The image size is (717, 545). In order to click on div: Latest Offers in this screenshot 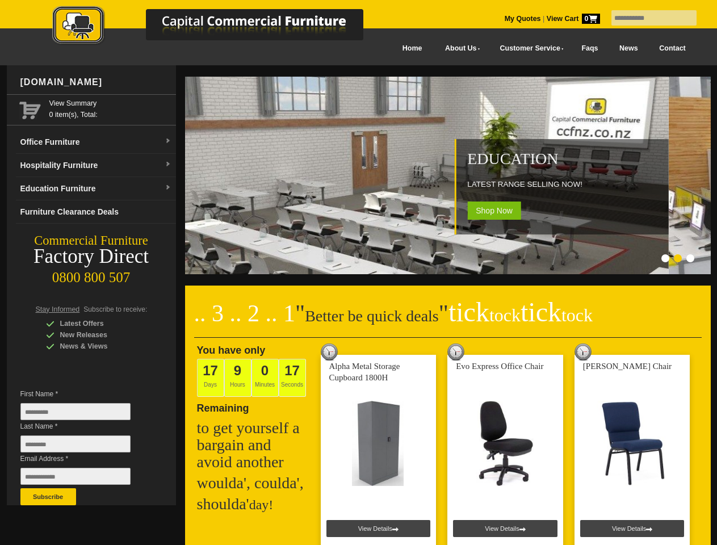, I will do `click(100, 323)`.